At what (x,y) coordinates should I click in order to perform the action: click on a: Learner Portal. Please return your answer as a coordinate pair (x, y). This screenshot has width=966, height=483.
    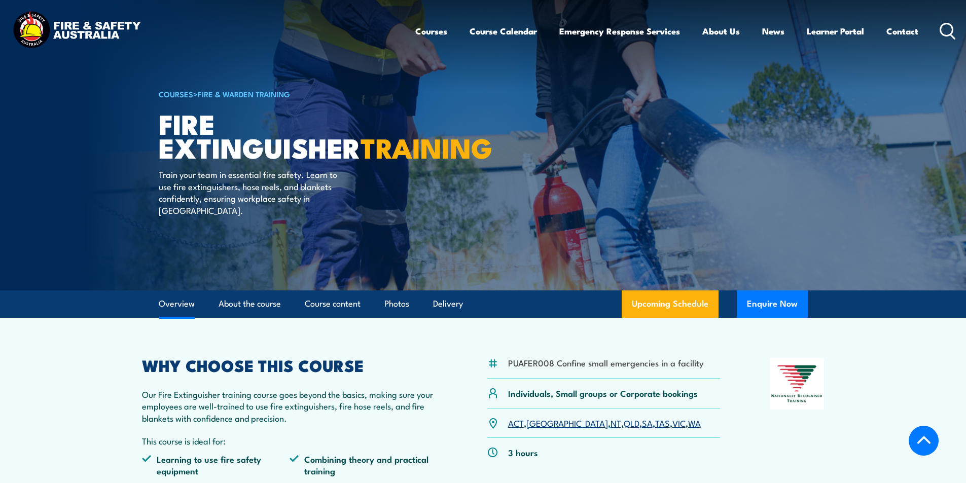
    Looking at the image, I should click on (835, 31).